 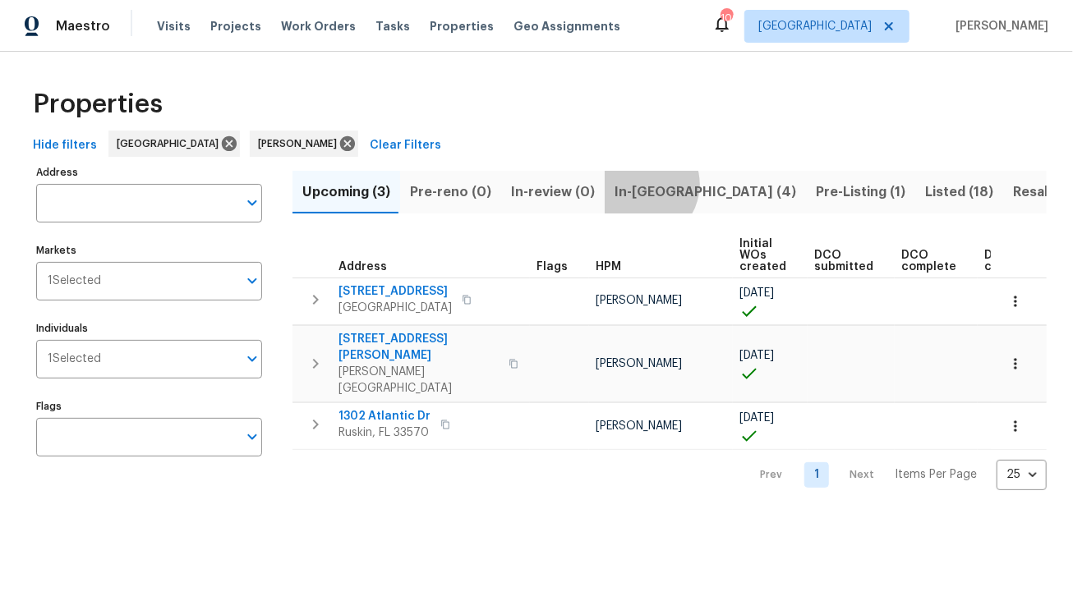 What do you see at coordinates (553, 192) in the screenshot?
I see `span: In-review (0)` at bounding box center [553, 192].